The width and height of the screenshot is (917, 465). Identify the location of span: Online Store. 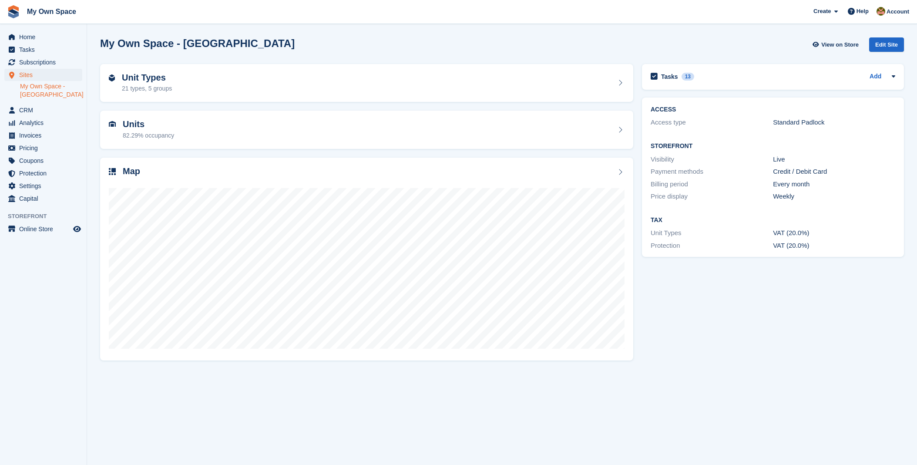
(45, 229).